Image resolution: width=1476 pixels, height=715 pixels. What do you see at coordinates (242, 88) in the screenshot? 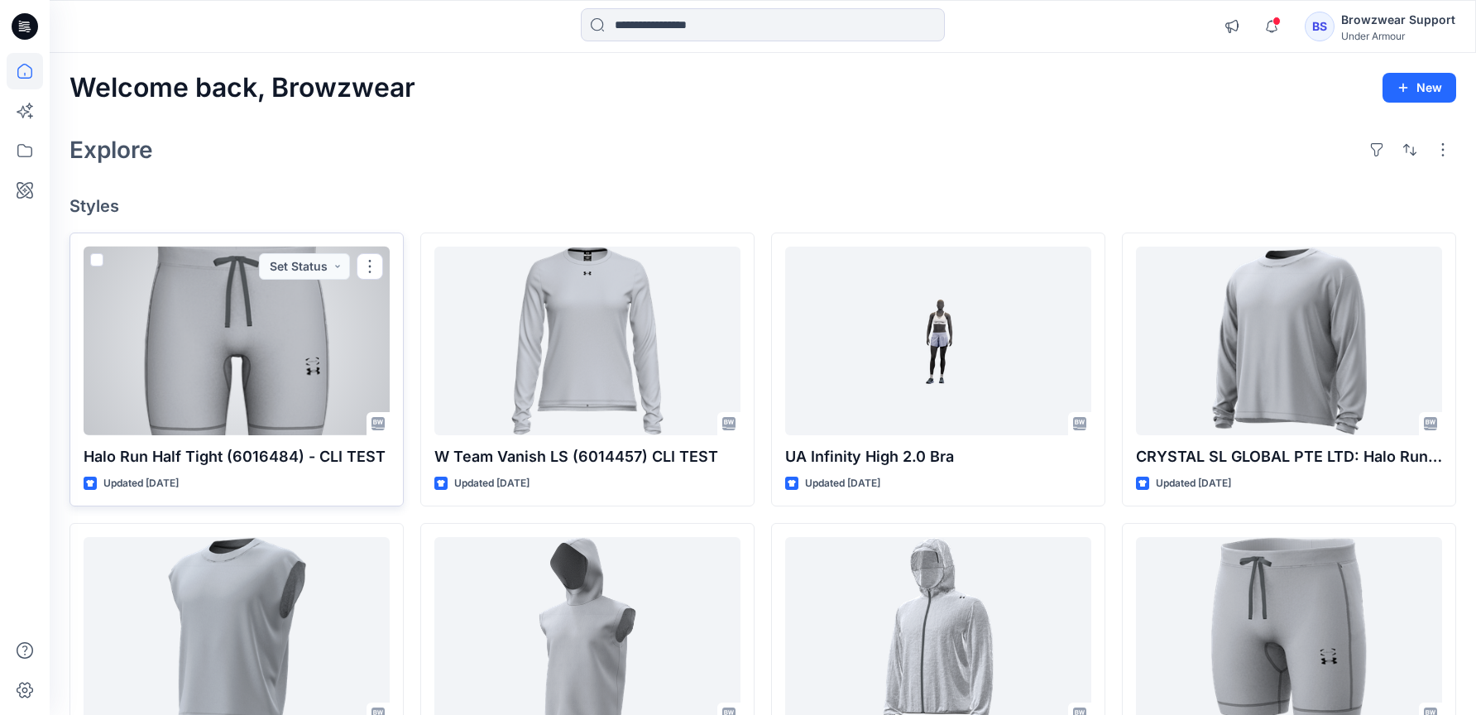
I see `h2: Welcome back, Browzwear` at bounding box center [242, 88].